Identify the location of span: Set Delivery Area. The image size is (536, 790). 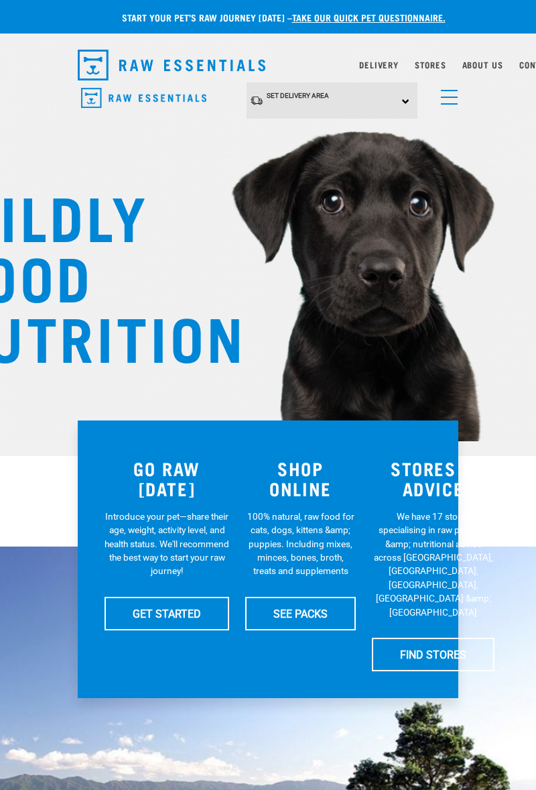
(298, 95).